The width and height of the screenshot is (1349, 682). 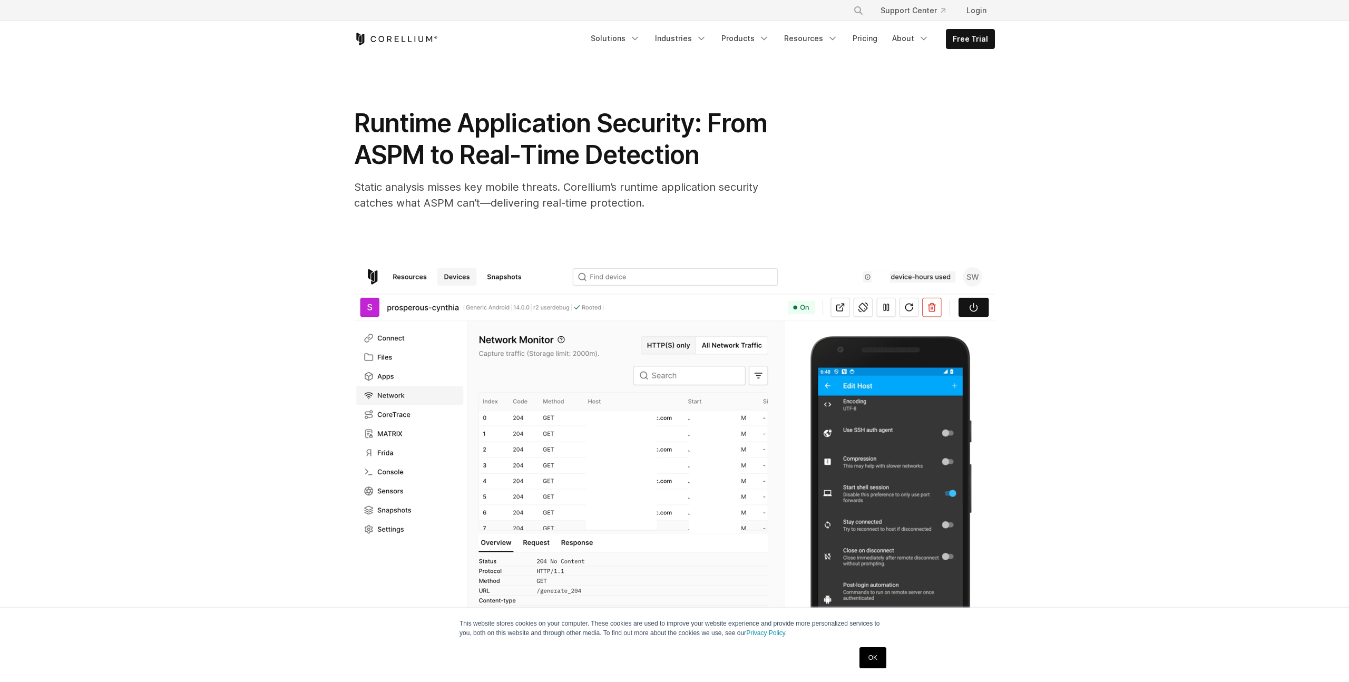 What do you see at coordinates (745, 38) in the screenshot?
I see `a: Products` at bounding box center [745, 38].